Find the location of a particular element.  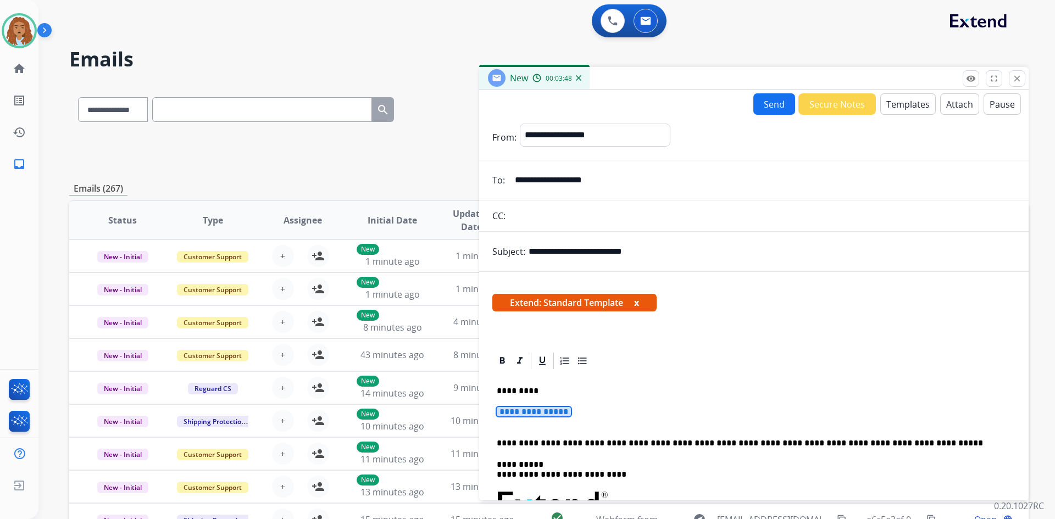

mat-icon: fullscreen is located at coordinates (994, 79).